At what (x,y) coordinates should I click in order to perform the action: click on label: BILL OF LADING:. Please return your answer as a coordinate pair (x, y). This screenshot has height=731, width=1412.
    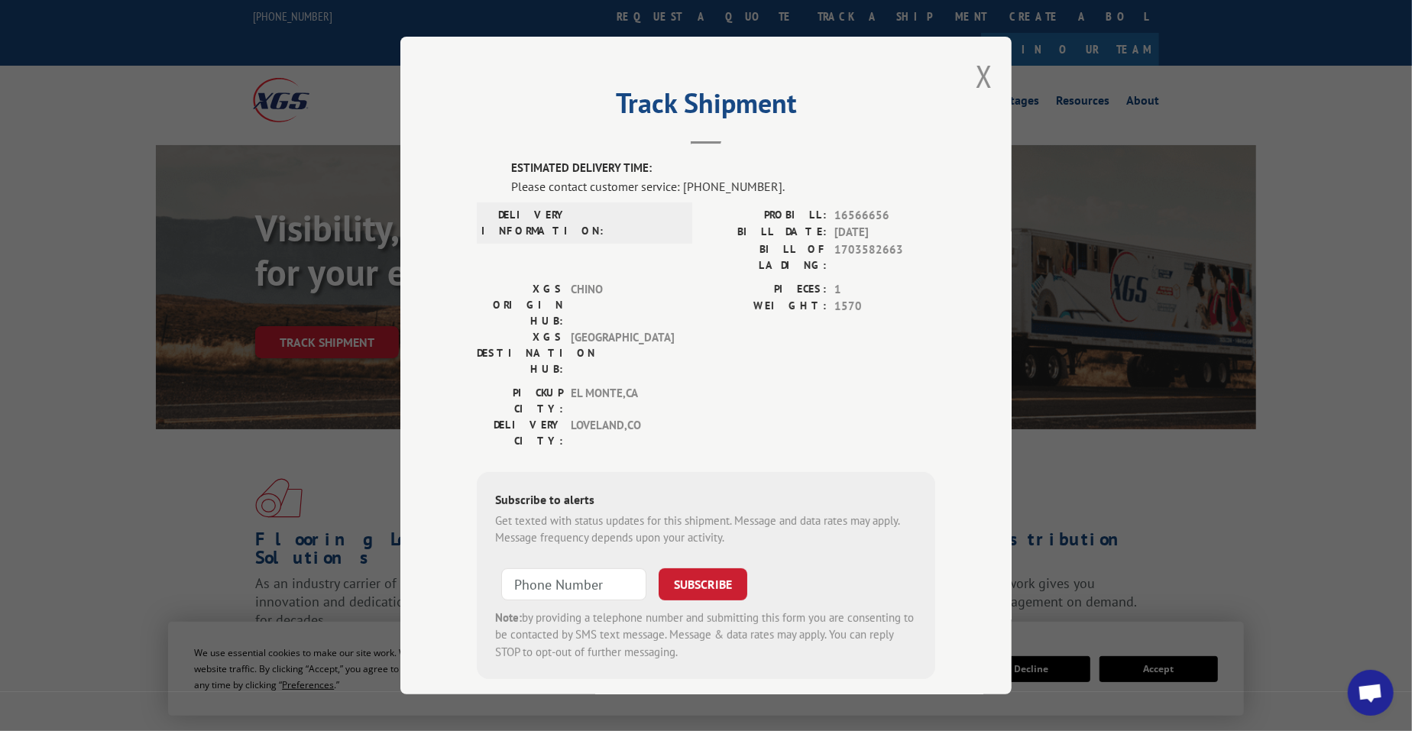
    Looking at the image, I should click on (766, 257).